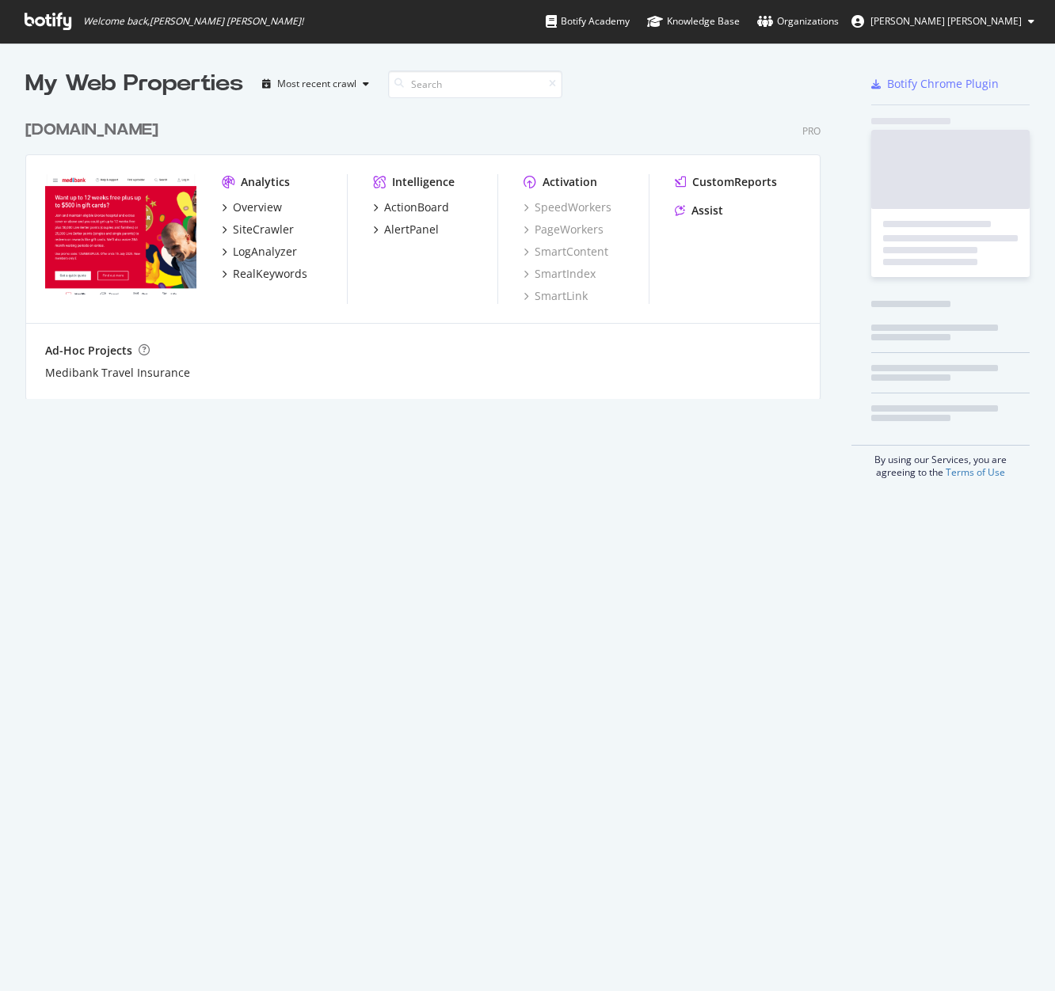  What do you see at coordinates (257, 207) in the screenshot?
I see `div: Overview` at bounding box center [257, 207].